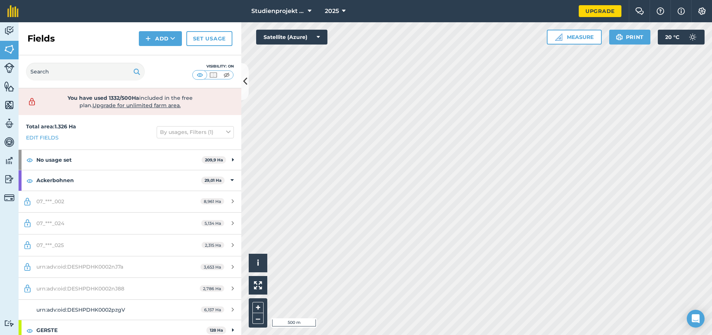 This screenshot has height=335, width=712. I want to click on strong: Ackerbohnen, so click(119, 180).